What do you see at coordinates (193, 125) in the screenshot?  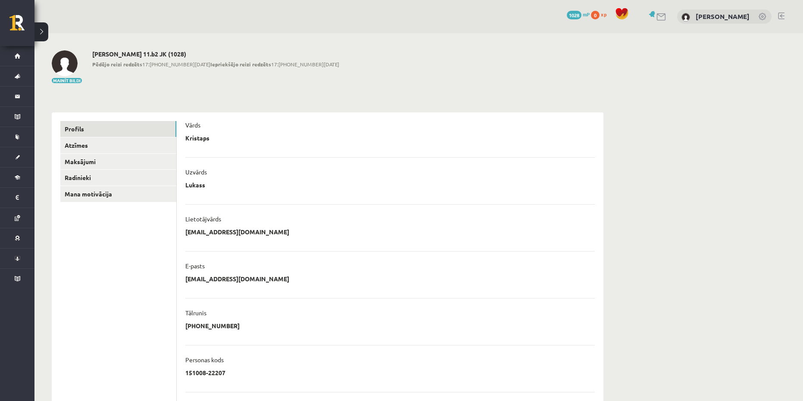 I see `p: Vārds` at bounding box center [193, 125].